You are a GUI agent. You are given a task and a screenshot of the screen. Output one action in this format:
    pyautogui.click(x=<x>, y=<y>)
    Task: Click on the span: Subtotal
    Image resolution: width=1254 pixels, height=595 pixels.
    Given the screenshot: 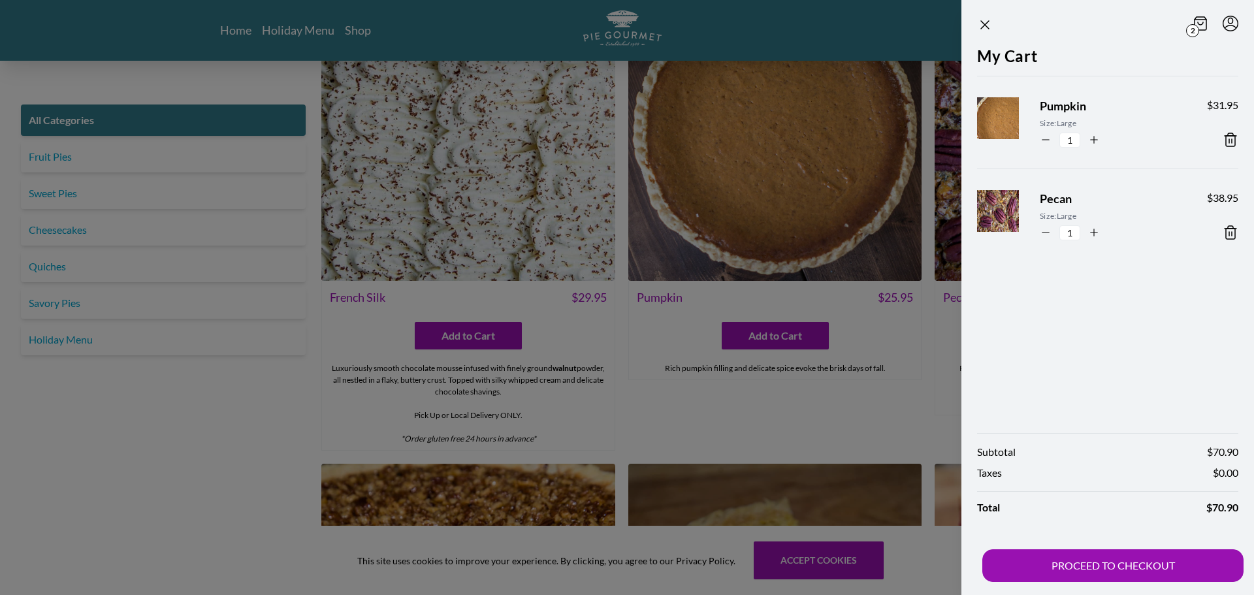 What is the action you would take?
    pyautogui.click(x=996, y=452)
    